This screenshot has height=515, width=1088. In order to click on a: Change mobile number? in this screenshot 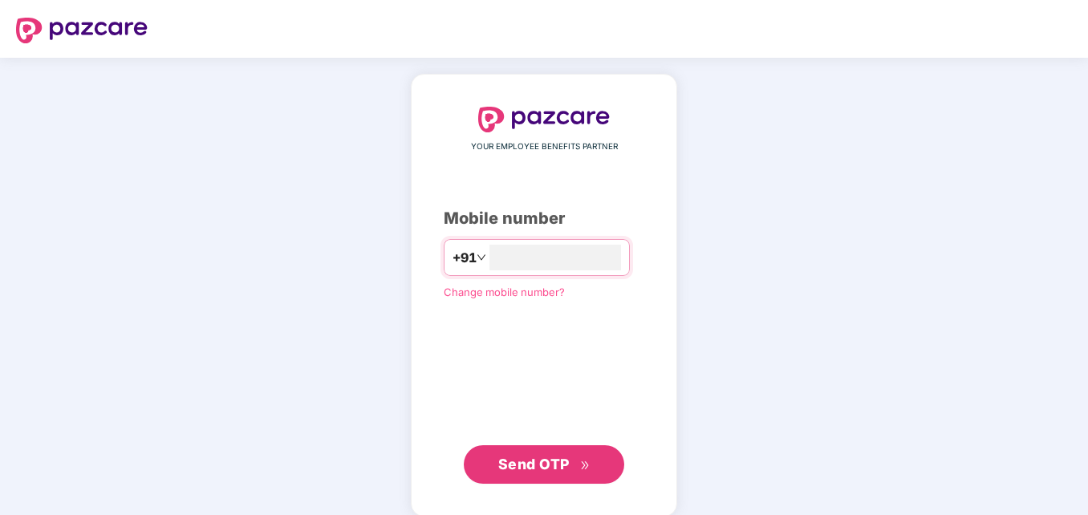, I will do `click(504, 292)`.